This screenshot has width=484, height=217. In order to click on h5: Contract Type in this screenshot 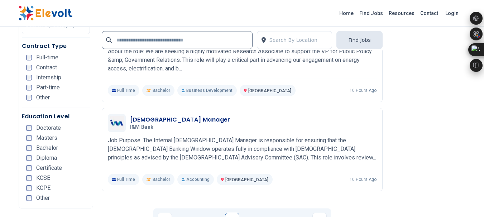, I will do `click(56, 46)`.